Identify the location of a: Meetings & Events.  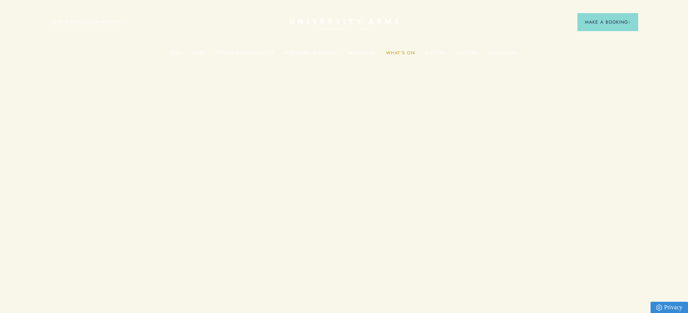
(311, 55).